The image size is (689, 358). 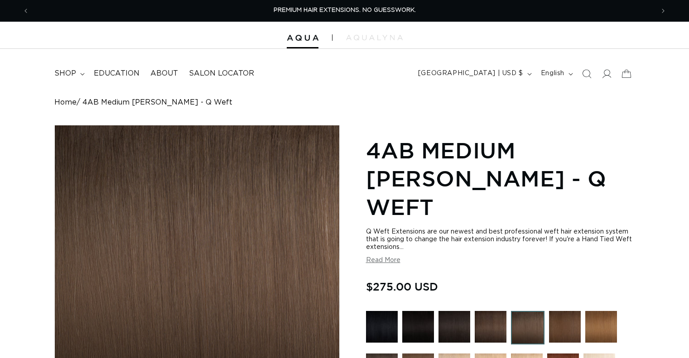 What do you see at coordinates (500, 240) in the screenshot?
I see `div: Q Weft Extensions are our newest and best professional weft hair extension system that is going t...` at bounding box center [500, 240].